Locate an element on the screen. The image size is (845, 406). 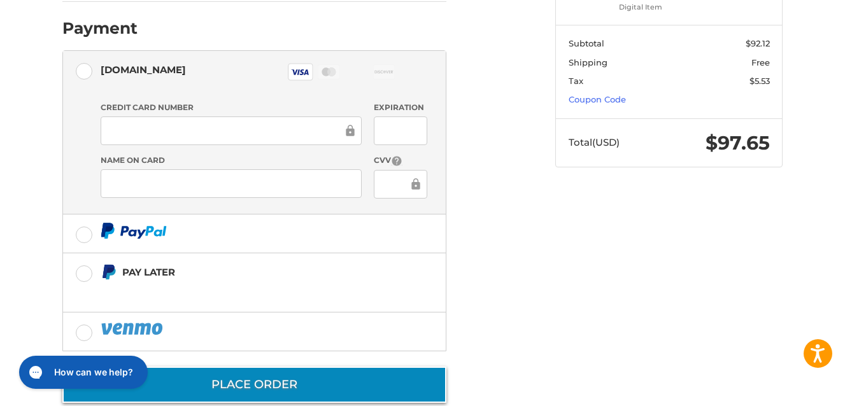
button: Gorgias live chat is located at coordinates (71, 21).